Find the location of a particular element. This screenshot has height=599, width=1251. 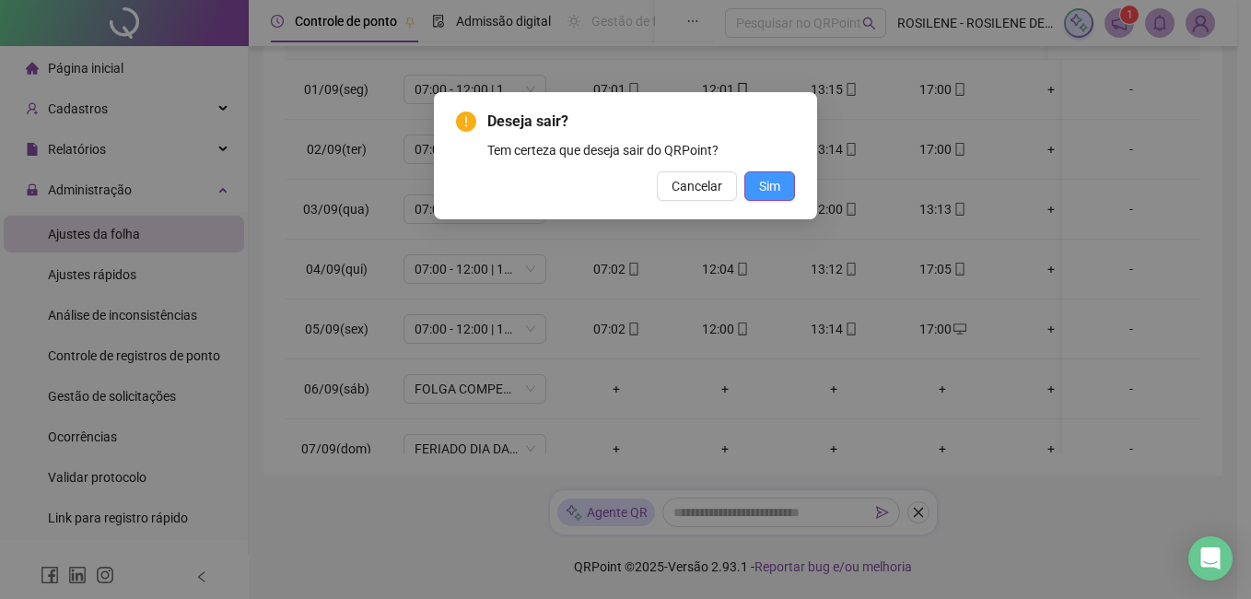

div: Open Intercom Messenger is located at coordinates (1210, 558).